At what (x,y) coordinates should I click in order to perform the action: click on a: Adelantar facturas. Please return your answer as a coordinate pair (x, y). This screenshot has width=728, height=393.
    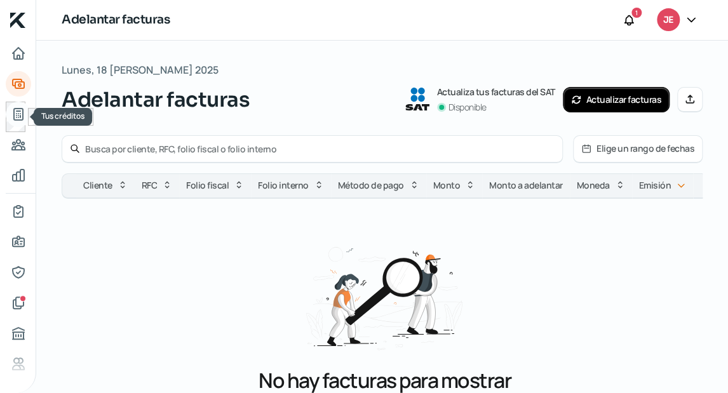
    Looking at the image, I should click on (18, 84).